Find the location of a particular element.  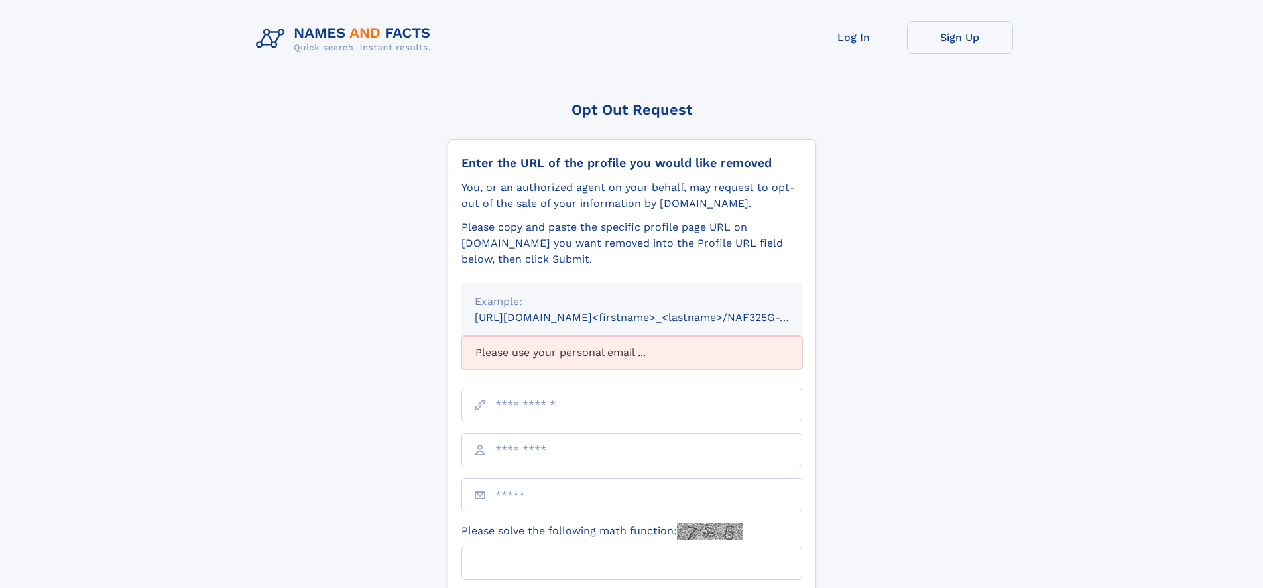

div: Opt Out Request is located at coordinates (632, 109).